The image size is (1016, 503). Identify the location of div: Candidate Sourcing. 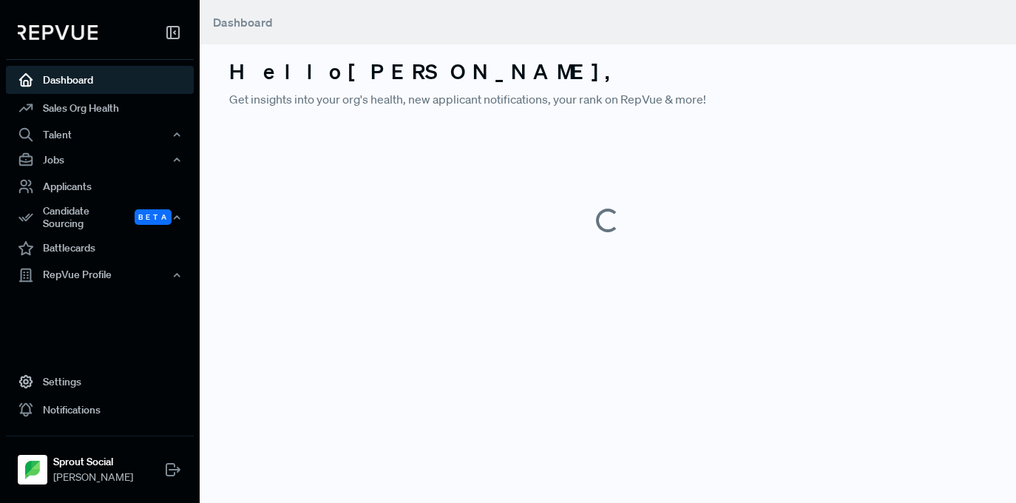
(100, 217).